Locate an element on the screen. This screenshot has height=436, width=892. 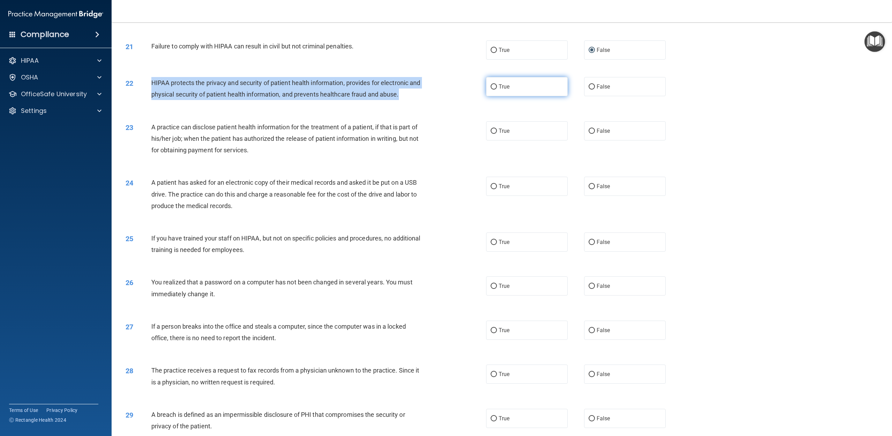
span: 22 is located at coordinates (129, 83).